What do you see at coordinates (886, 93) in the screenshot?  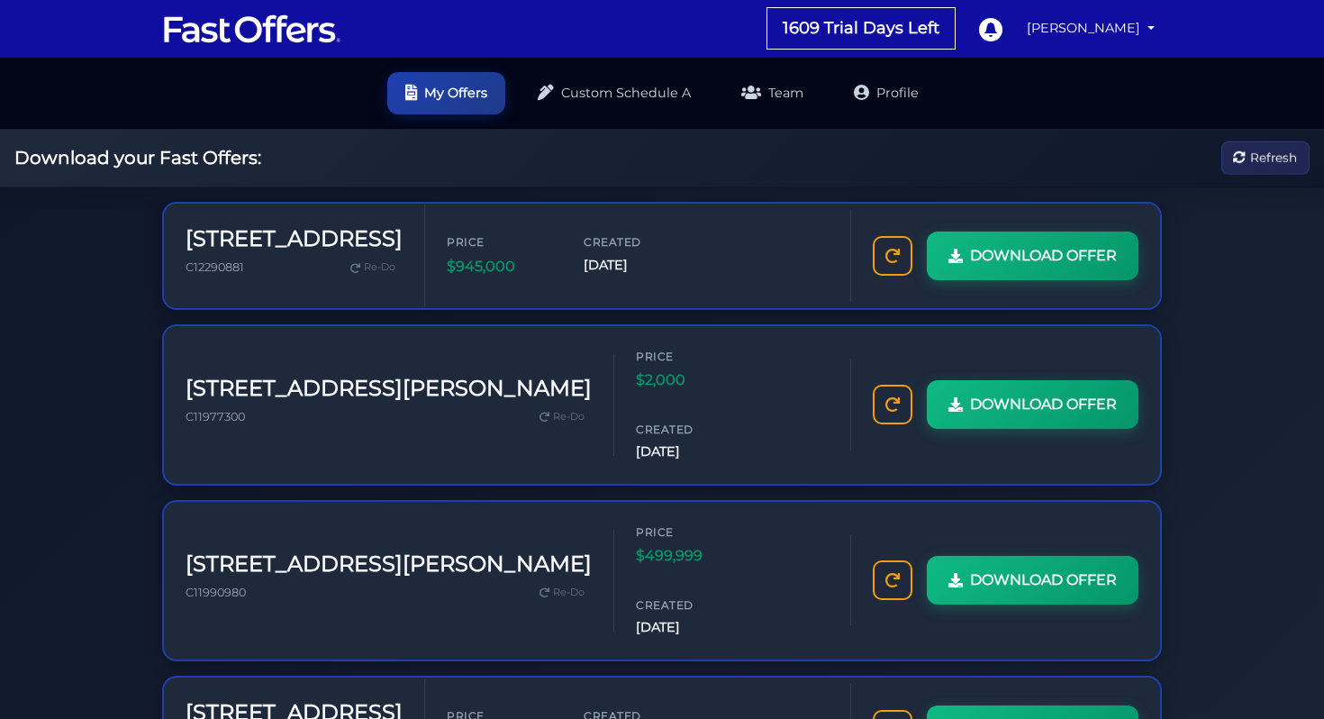 I see `a: Profile` at bounding box center [886, 93].